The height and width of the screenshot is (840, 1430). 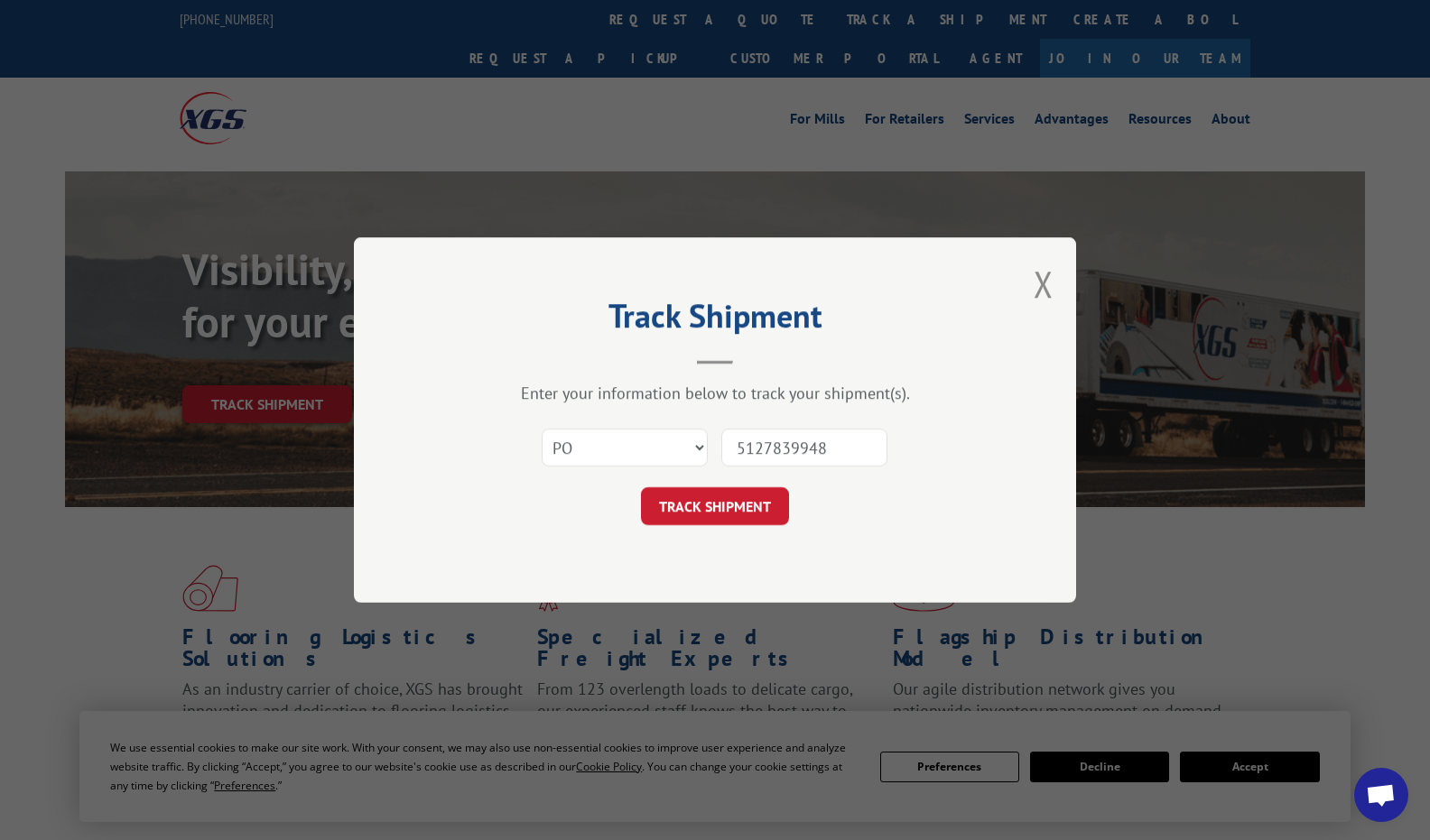 What do you see at coordinates (715, 392) in the screenshot?
I see `div: Enter your information below to track your shipment(s).` at bounding box center [715, 392].